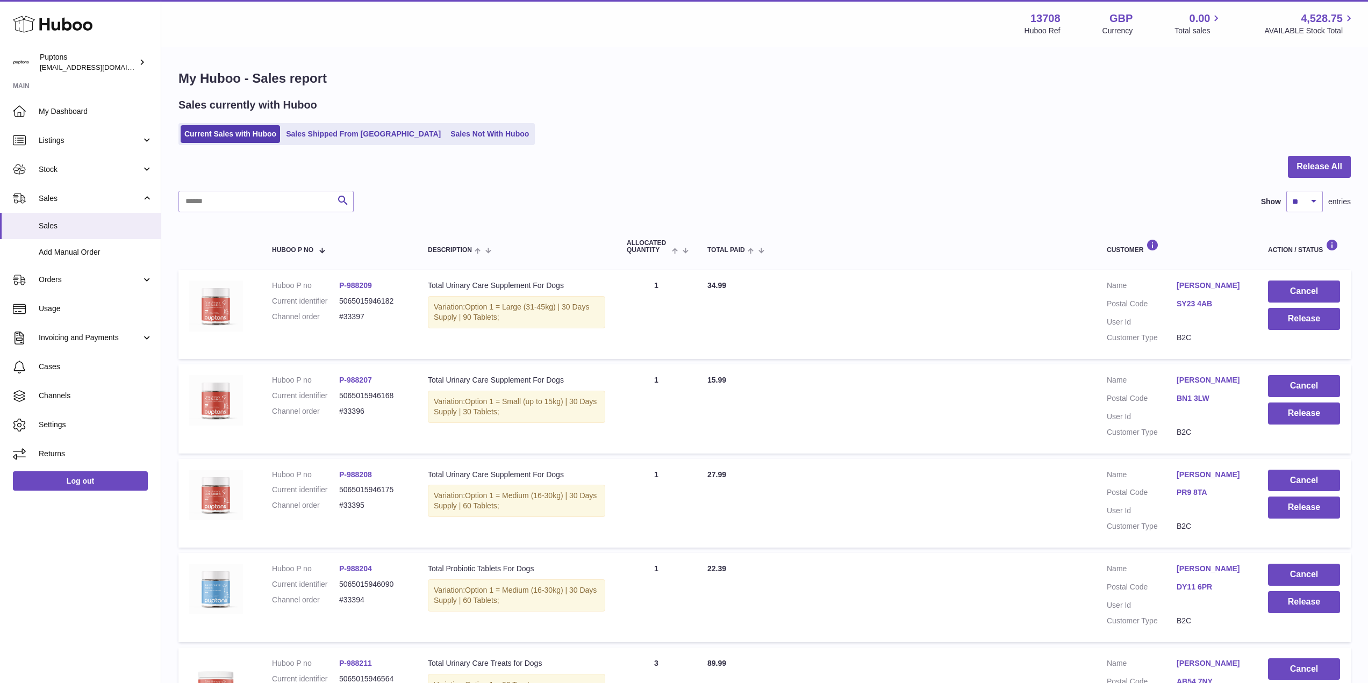 The image size is (1368, 683). Describe the element at coordinates (216, 589) in the screenshot. I see `img: TotalProbioticTablets120.jpg` at that location.